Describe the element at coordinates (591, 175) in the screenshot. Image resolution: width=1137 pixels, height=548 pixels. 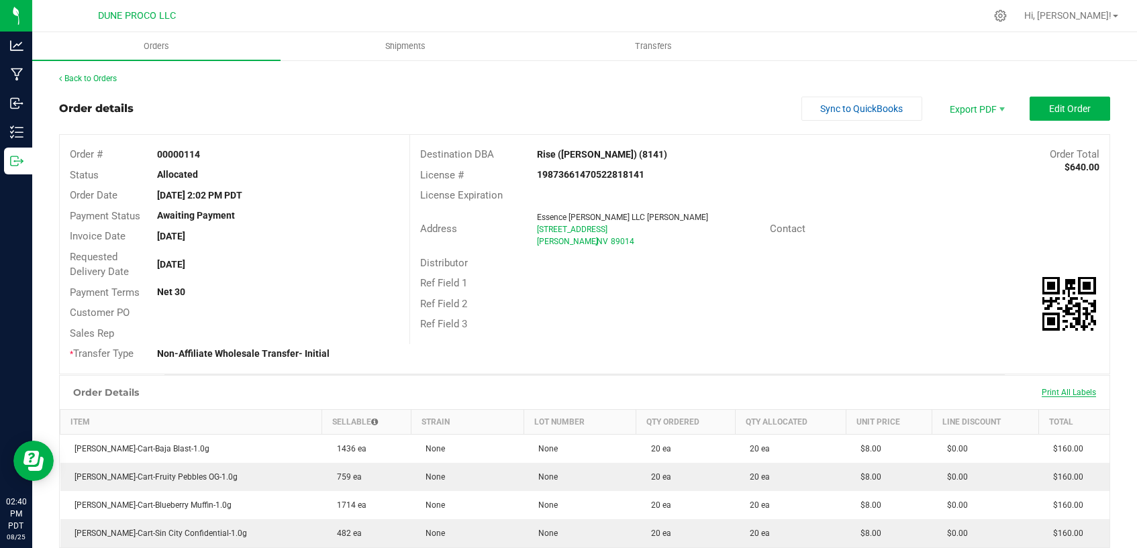
I see `strong: 19873661470522818141` at that location.